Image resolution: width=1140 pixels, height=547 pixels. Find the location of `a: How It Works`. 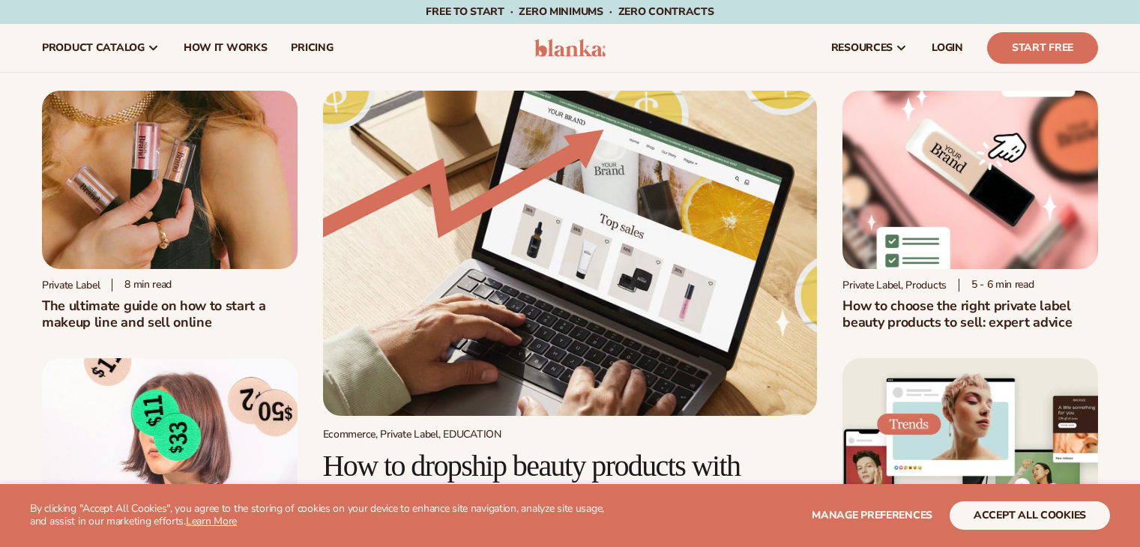

a: How It Works is located at coordinates (226, 48).